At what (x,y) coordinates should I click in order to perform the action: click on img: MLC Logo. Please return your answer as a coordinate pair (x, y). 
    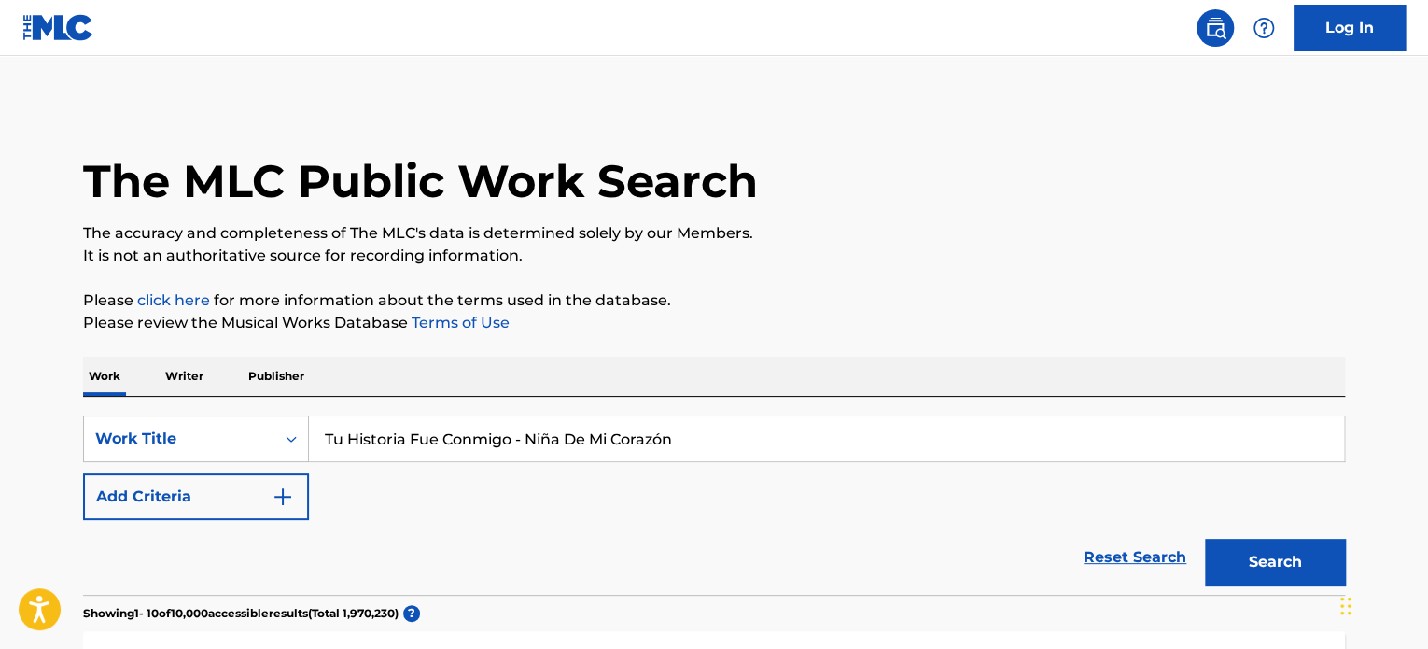
    Looking at the image, I should click on (58, 27).